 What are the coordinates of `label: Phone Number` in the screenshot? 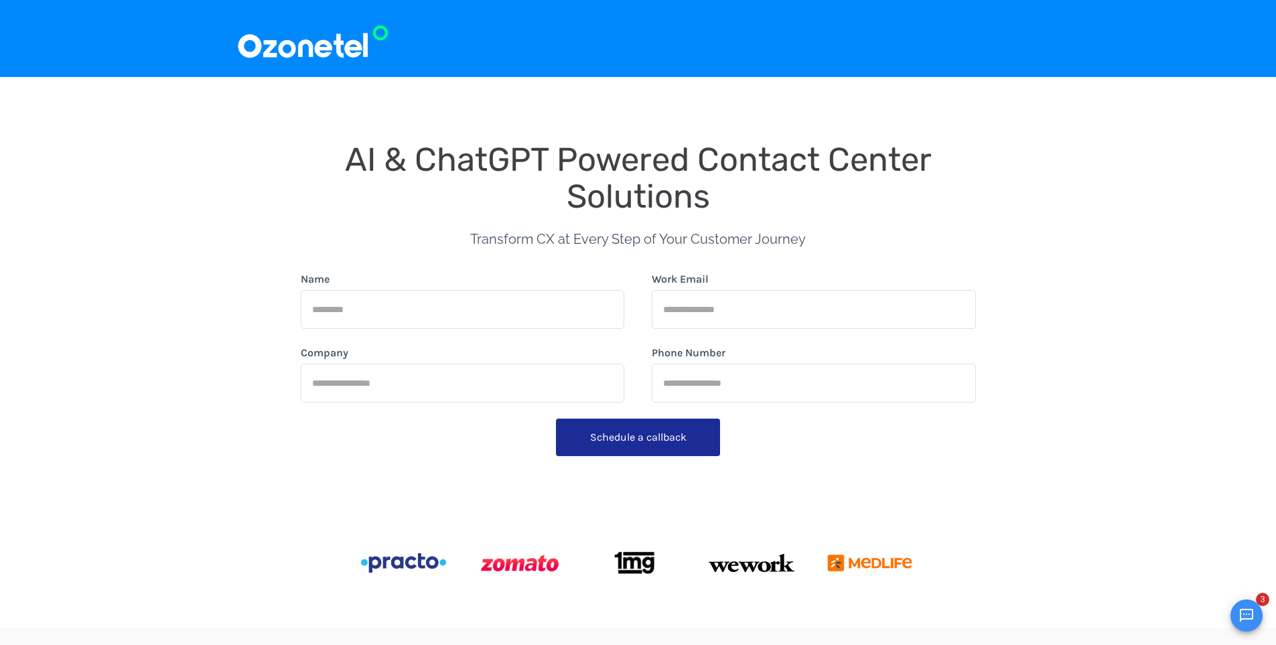 It's located at (688, 353).